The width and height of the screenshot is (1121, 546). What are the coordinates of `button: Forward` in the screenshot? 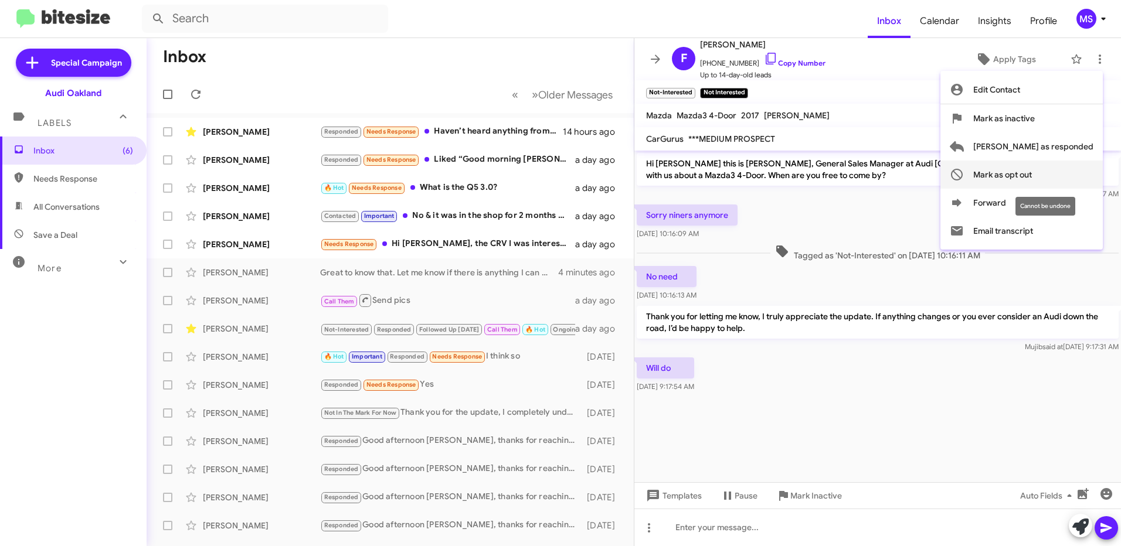 It's located at (1021, 203).